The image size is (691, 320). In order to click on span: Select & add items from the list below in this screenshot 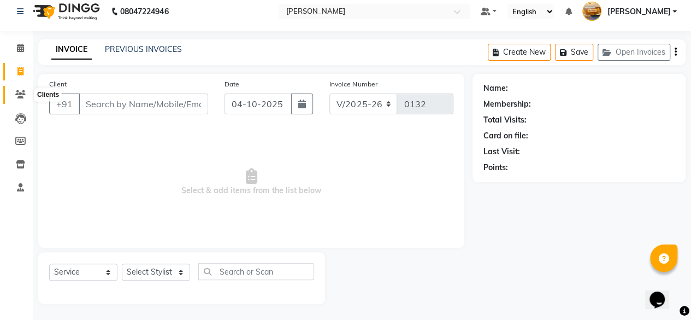, I will do `click(251, 182)`.